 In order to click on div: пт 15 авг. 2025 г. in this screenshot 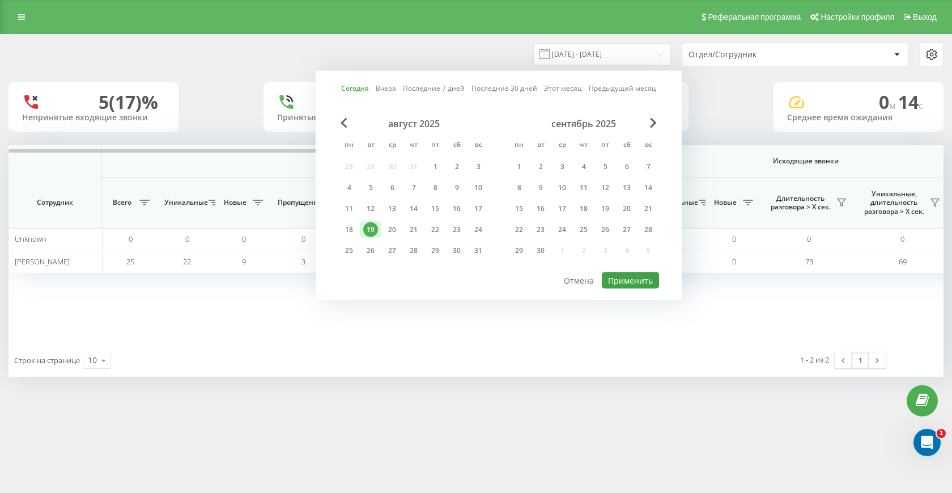, I will do `click(435, 209)`.